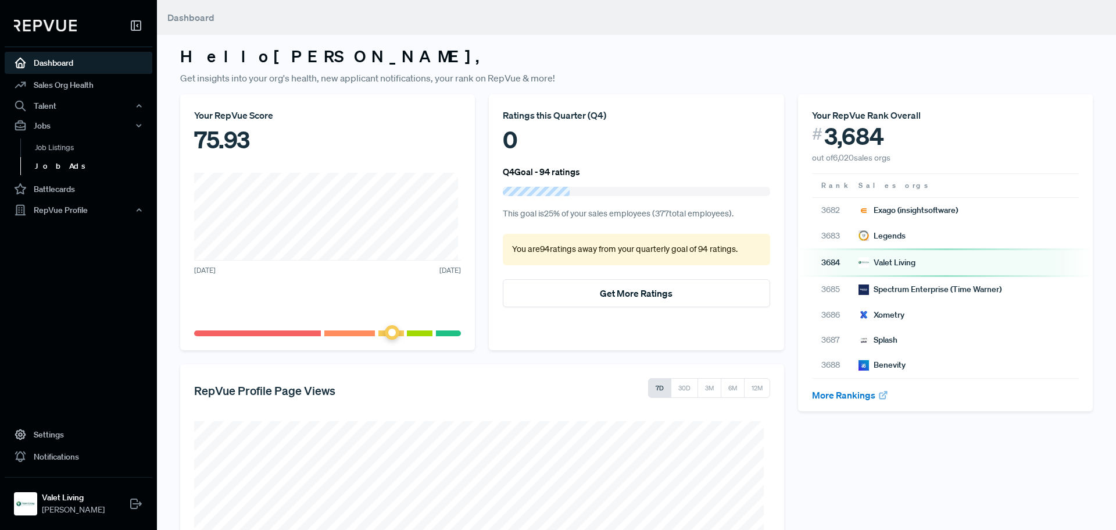  I want to click on span: 3,684, so click(854, 136).